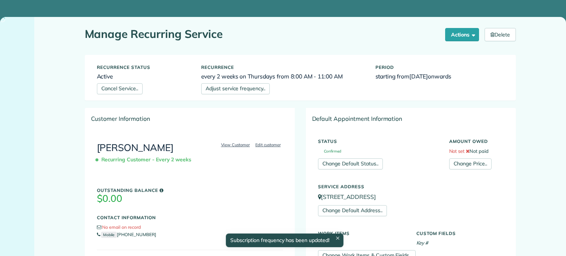 This screenshot has height=256, width=566. Describe the element at coordinates (470, 164) in the screenshot. I see `a: Change Price..` at that location.